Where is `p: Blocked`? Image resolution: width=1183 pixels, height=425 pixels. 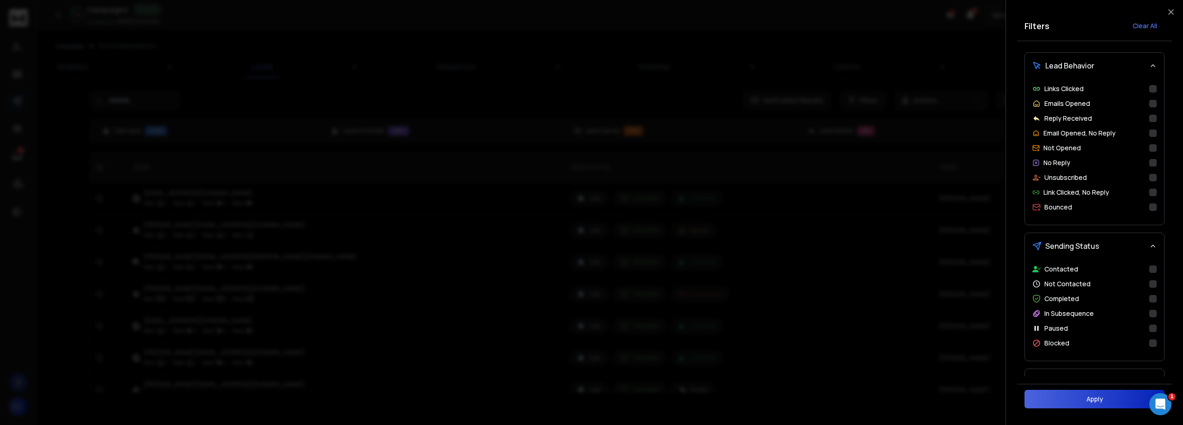
p: Blocked is located at coordinates (1057, 343).